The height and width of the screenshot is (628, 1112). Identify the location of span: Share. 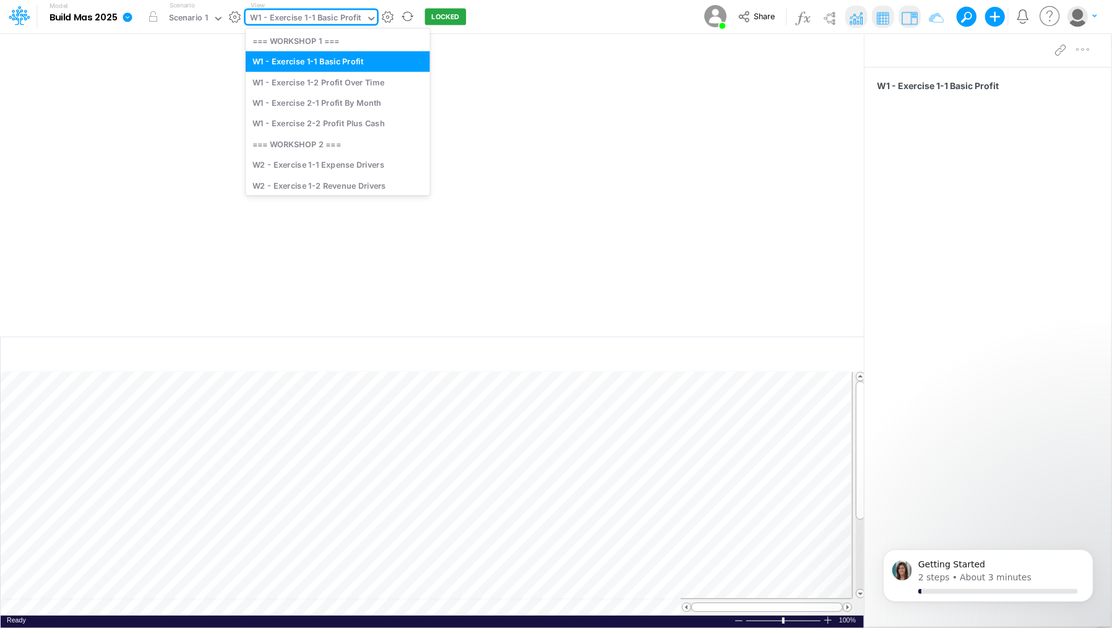
(764, 15).